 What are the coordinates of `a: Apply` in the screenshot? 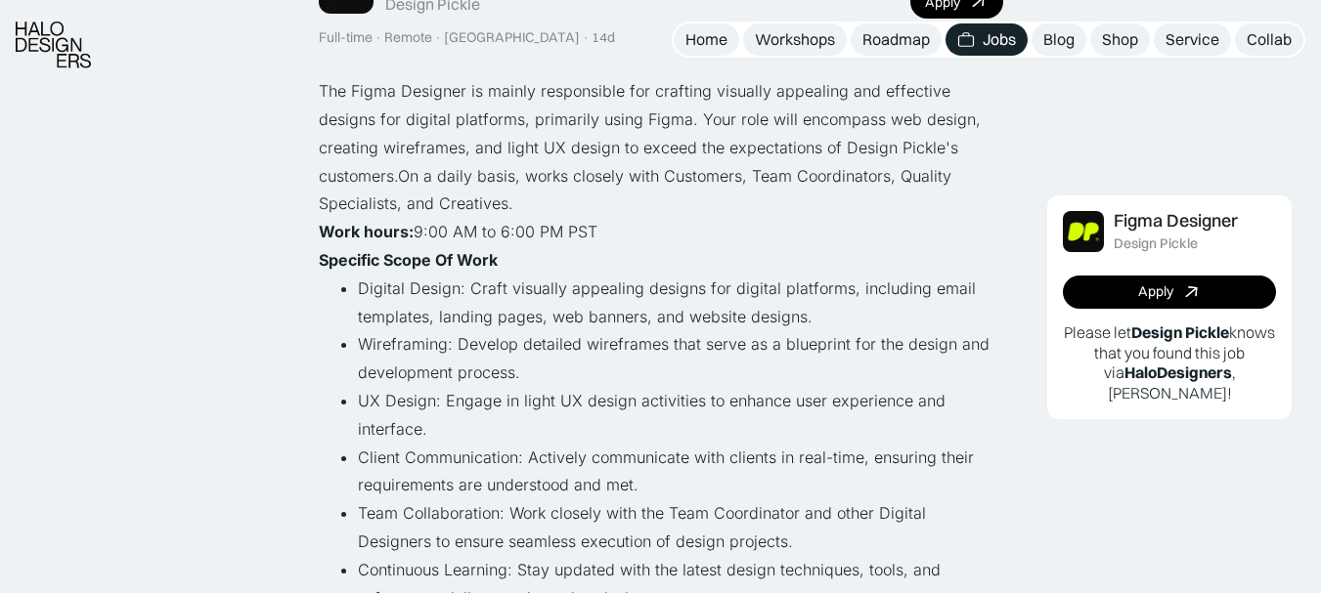 It's located at (1169, 292).